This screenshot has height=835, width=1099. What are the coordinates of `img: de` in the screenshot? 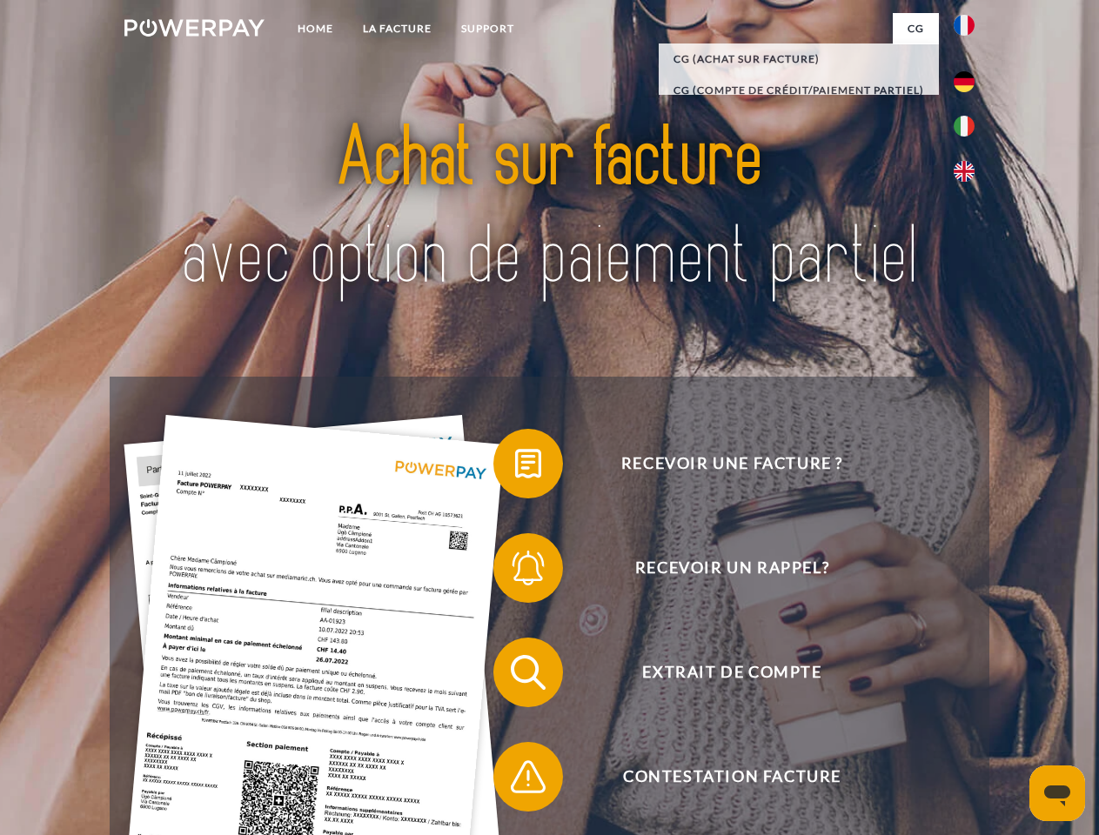 It's located at (964, 82).